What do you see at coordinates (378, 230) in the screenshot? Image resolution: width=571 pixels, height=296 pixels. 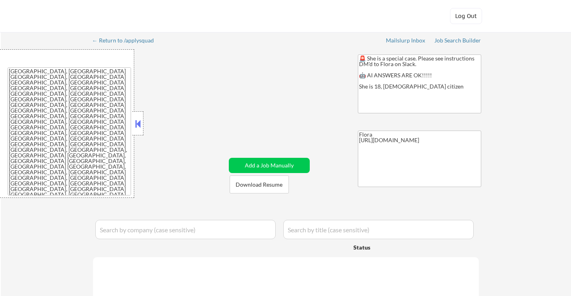 I see `input: Search by title (case sensitive)` at bounding box center [378, 230].